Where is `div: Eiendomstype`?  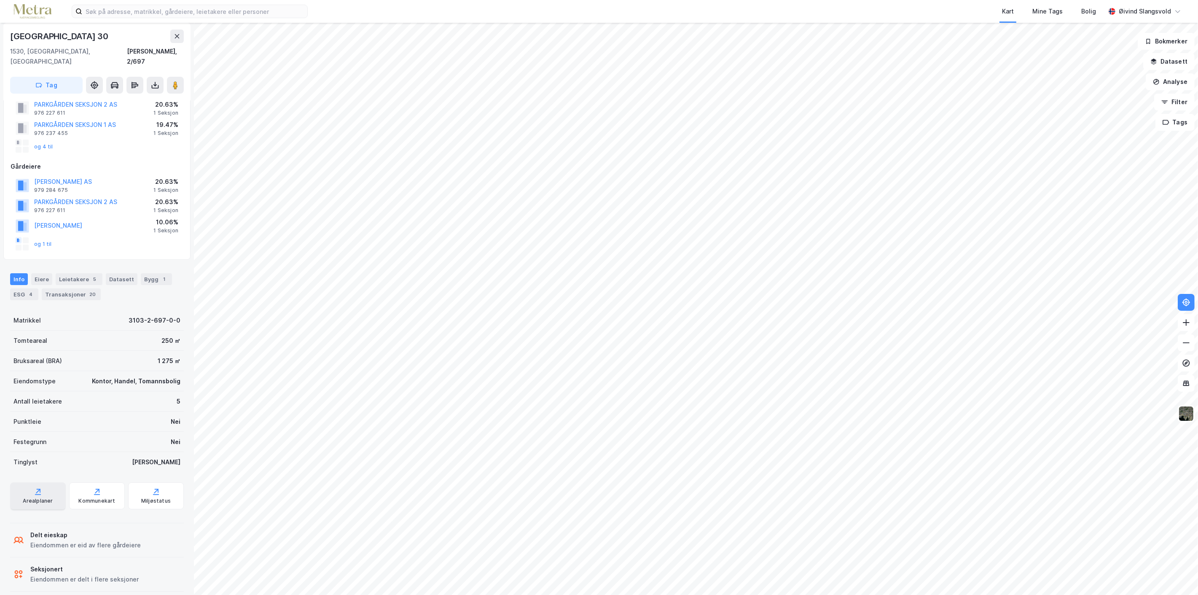 div: Eiendomstype is located at coordinates (35, 381).